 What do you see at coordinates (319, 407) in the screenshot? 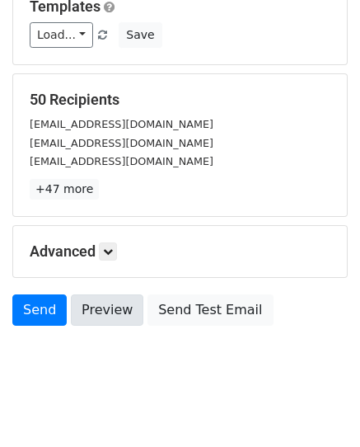
I see `div: Widget de chat` at bounding box center [319, 407].